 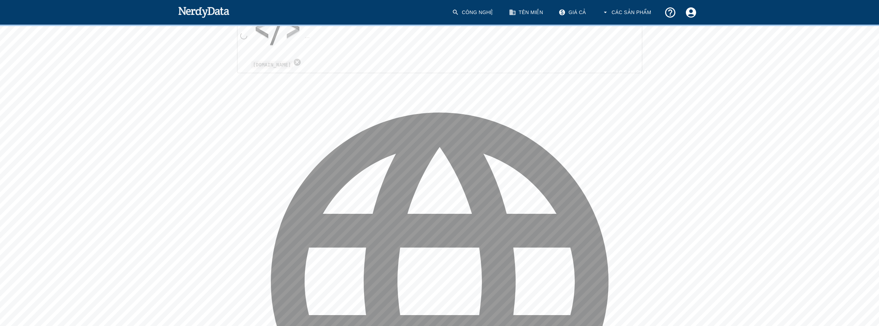 I want to click on font: Giá cả, so click(x=577, y=12).